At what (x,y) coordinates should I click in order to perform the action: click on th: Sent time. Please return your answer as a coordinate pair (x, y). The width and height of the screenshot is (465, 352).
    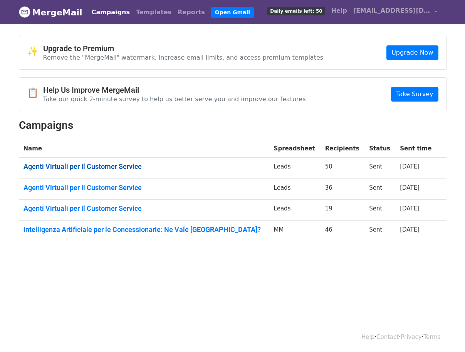
    Looking at the image, I should click on (416, 149).